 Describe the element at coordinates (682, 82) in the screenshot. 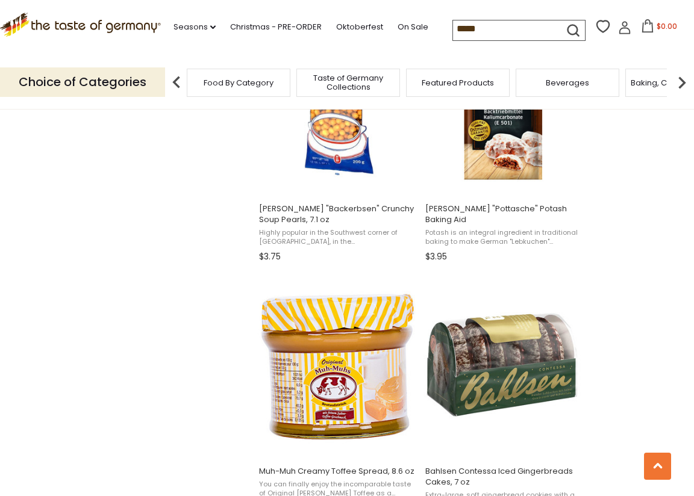

I see `img: next arrow` at that location.